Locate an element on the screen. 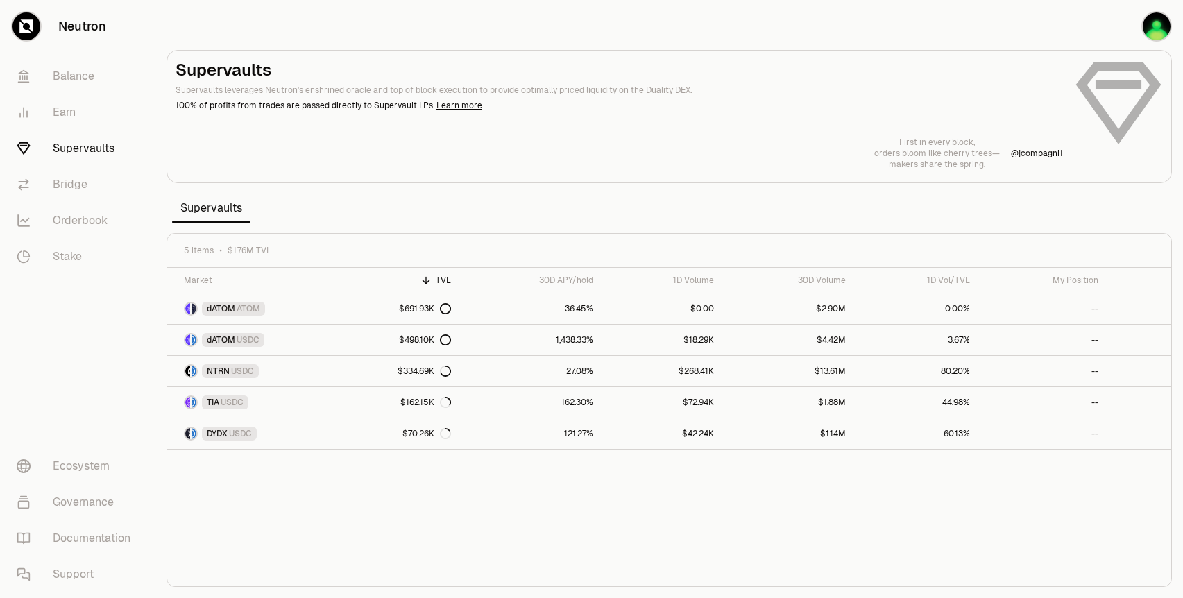 This screenshot has height=598, width=1183. p: Supervaults leverages Neutron's enshrined oracle and top of block execution to provide optimally ... is located at coordinates (619, 90).